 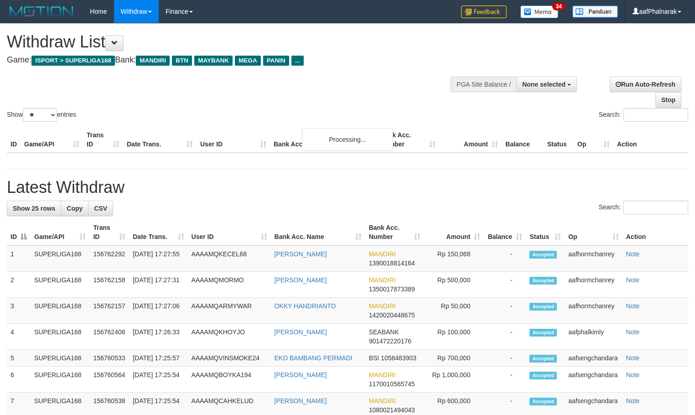 What do you see at coordinates (593, 232) in the screenshot?
I see `th: Op: activate to sort column ascending` at bounding box center [593, 232].